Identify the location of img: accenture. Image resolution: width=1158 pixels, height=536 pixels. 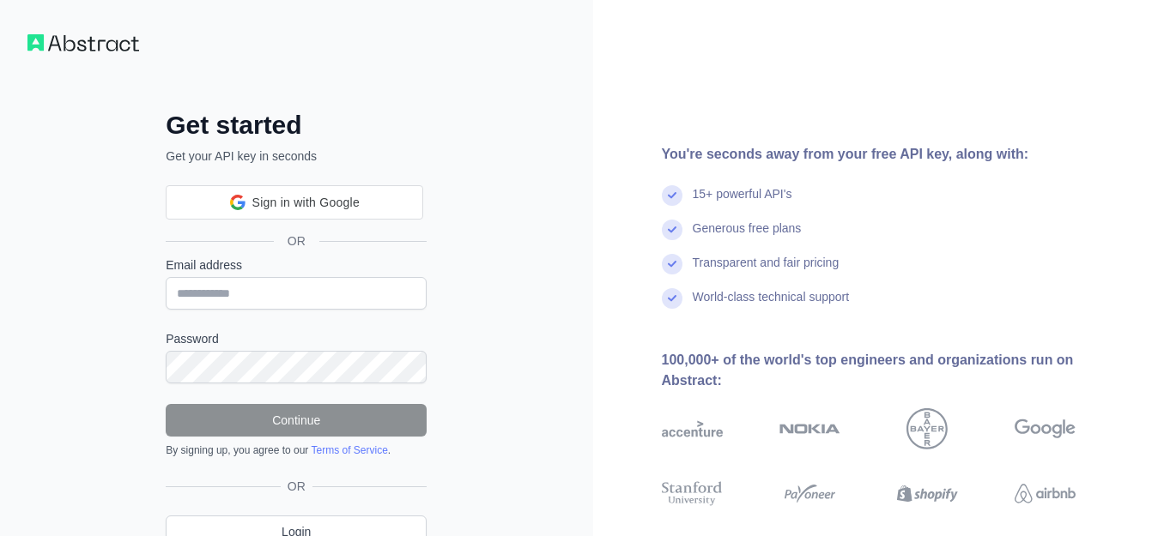
(692, 429).